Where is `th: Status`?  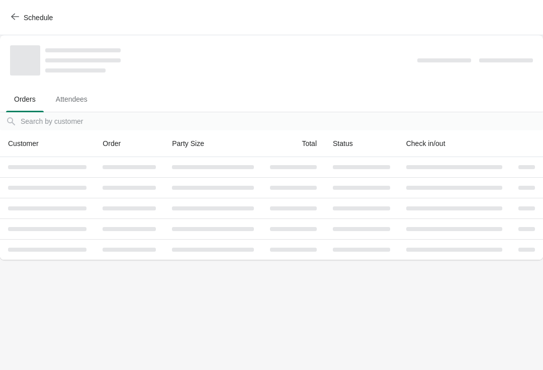 th: Status is located at coordinates (361, 143).